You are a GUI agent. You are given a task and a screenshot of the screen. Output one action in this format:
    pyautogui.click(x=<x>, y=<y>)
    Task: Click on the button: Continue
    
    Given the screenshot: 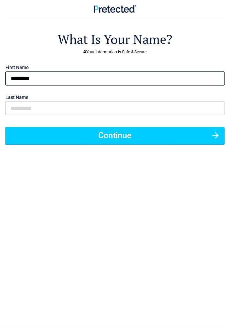 What is the action you would take?
    pyautogui.click(x=115, y=136)
    